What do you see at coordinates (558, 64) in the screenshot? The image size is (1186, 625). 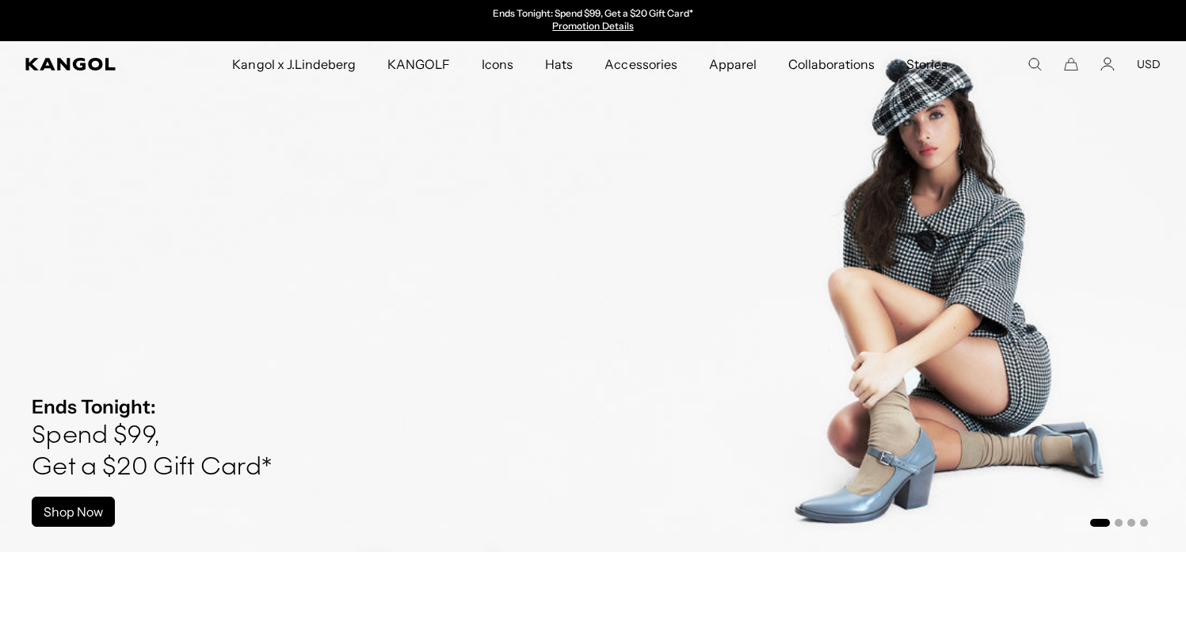 I see `a: Hats` at bounding box center [558, 64].